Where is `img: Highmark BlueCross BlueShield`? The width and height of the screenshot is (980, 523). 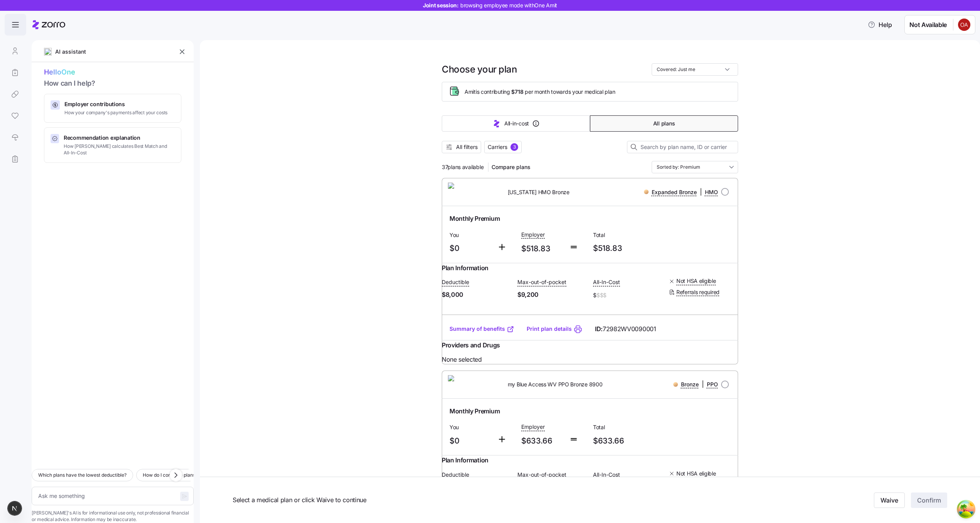
img: Highmark BlueCross BlueShield is located at coordinates (471, 384).